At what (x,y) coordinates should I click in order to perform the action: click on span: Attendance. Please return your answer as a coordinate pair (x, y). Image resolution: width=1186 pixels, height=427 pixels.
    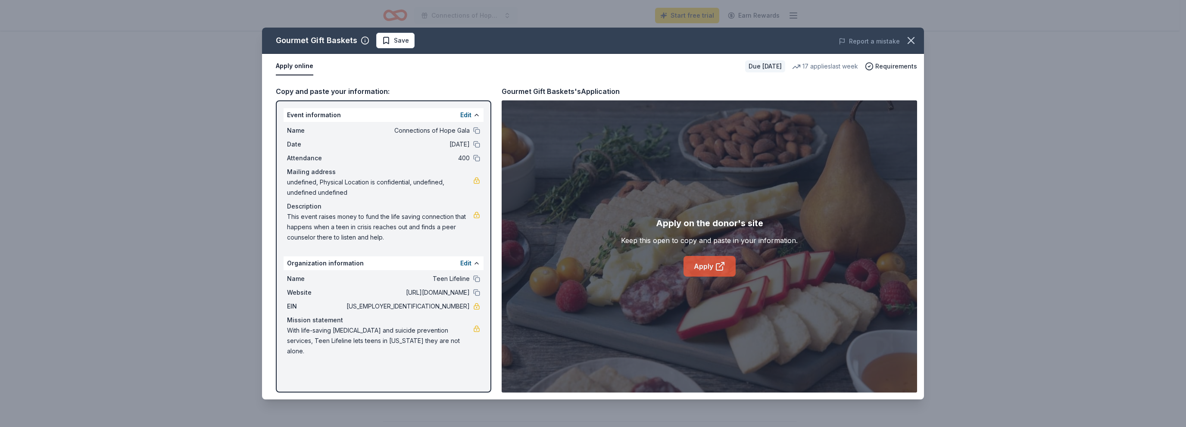
    Looking at the image, I should click on (316, 158).